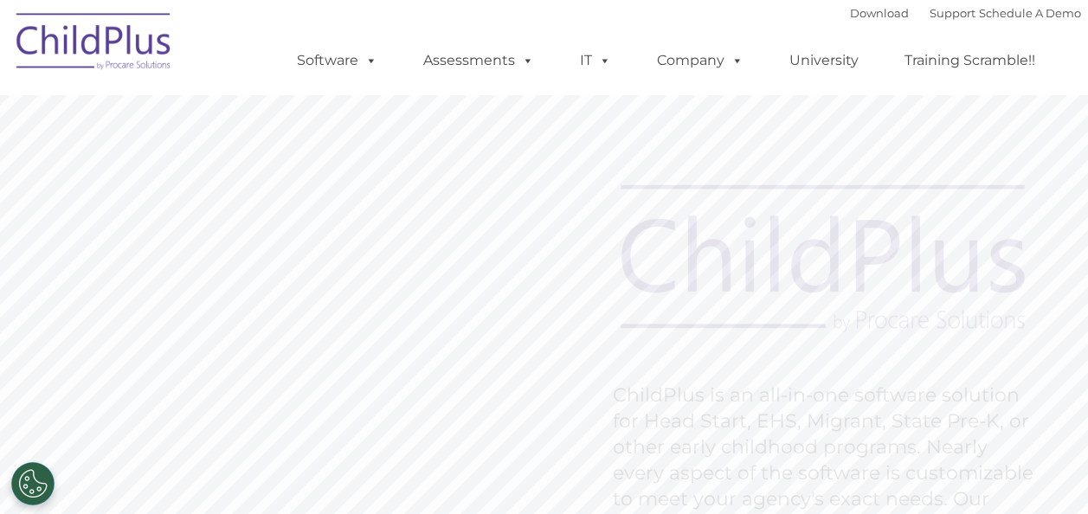  What do you see at coordinates (824, 61) in the screenshot?
I see `a: University` at bounding box center [824, 61].